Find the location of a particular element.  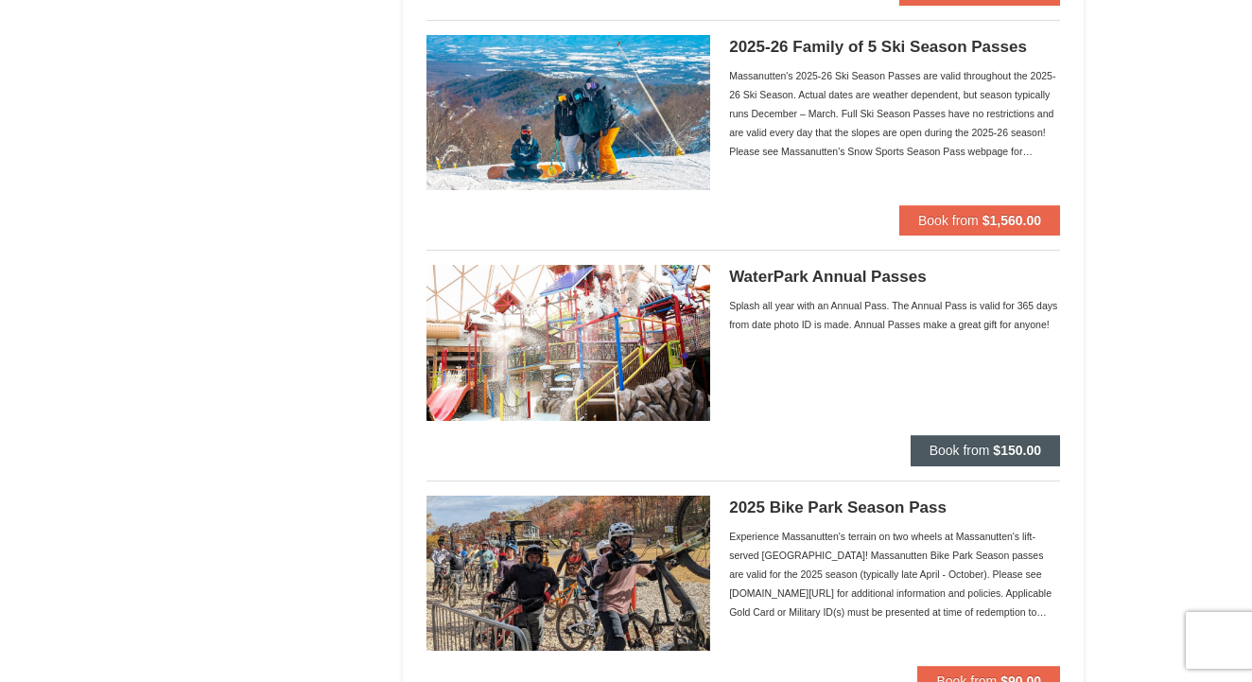

div: Splash all year with an Annual Pass. The Annual Pass is valid for 365 days from date photo ID is ... is located at coordinates (895, 315).